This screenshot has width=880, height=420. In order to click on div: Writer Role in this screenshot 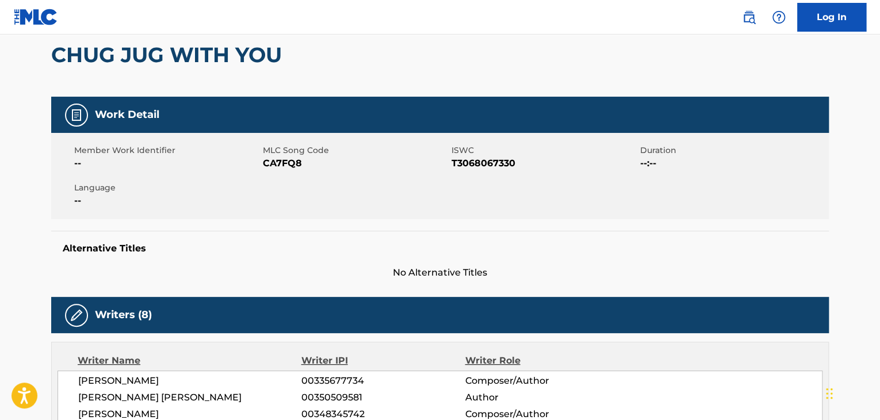, I will do `click(539, 361)`.